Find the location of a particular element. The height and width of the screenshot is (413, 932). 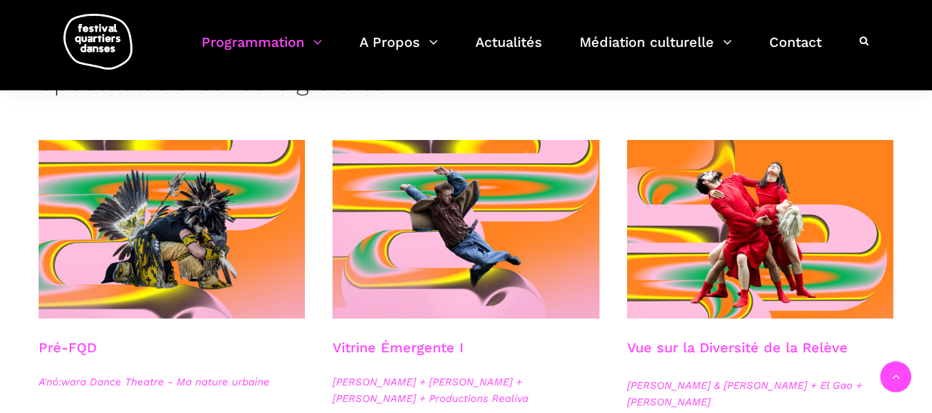

h3: Vitrine Émergente I is located at coordinates (398, 357).